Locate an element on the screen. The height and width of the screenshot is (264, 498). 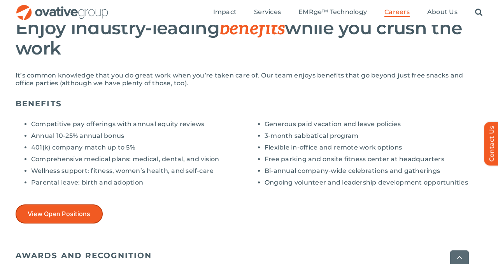
li: Competitive pay offerings with annual equity reviews is located at coordinates (140, 124).